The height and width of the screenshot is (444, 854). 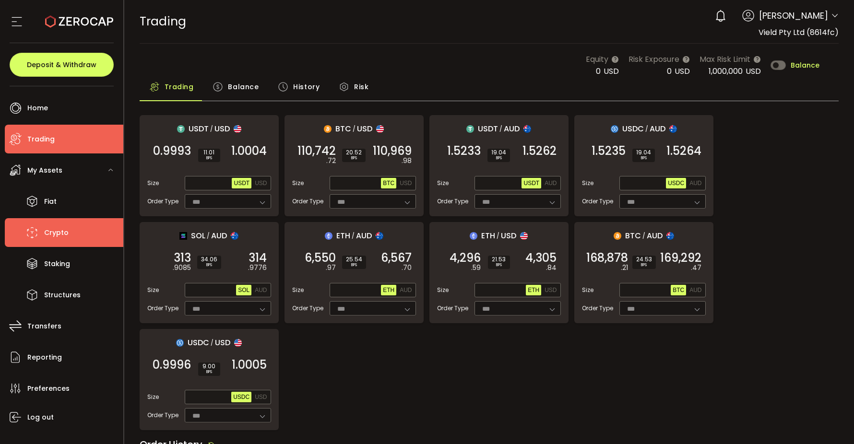 I want to click on em: .47, so click(x=696, y=268).